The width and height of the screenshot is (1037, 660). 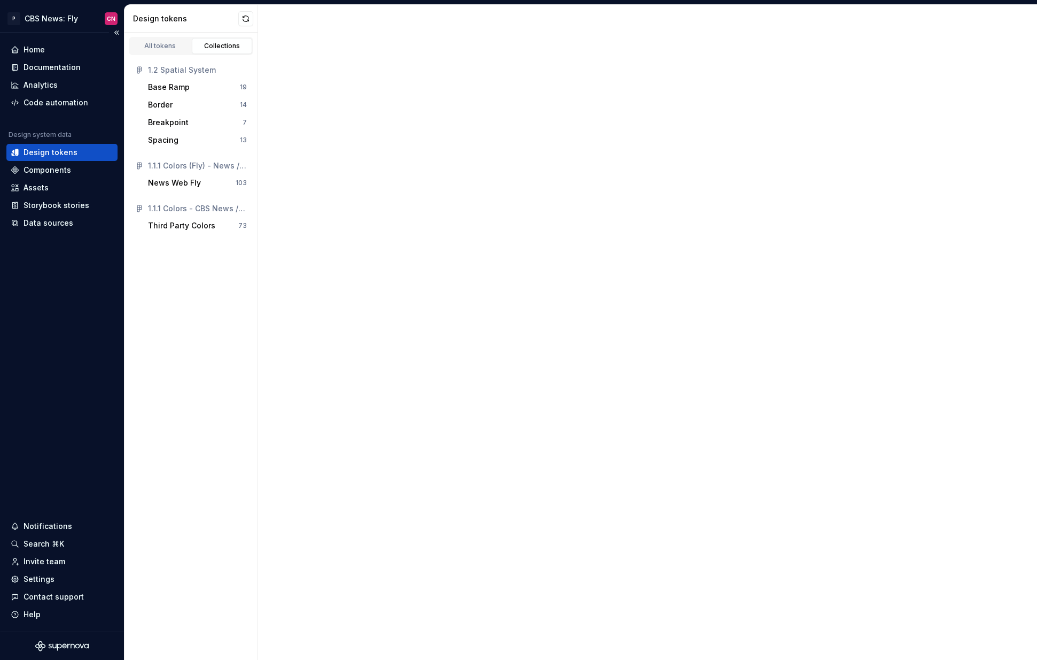 What do you see at coordinates (62, 223) in the screenshot?
I see `a: Data sources` at bounding box center [62, 223].